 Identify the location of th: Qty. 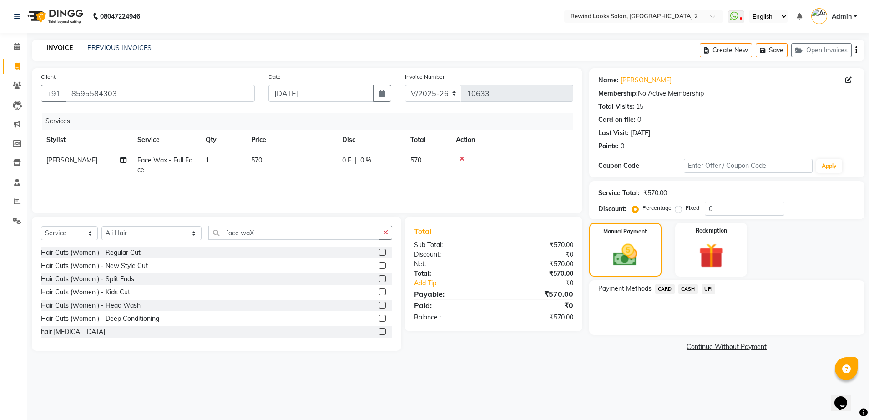
(223, 140).